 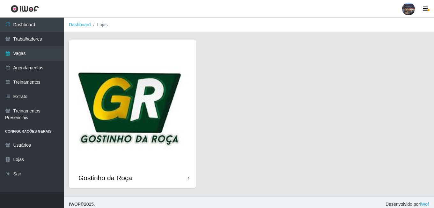 I want to click on span: IWOF, so click(x=75, y=204).